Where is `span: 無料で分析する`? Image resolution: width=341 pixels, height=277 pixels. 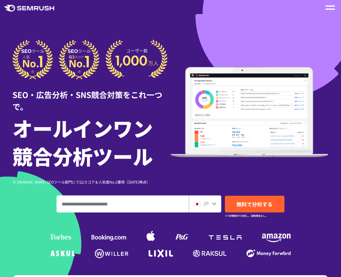 span: 無料で分析する is located at coordinates (254, 204).